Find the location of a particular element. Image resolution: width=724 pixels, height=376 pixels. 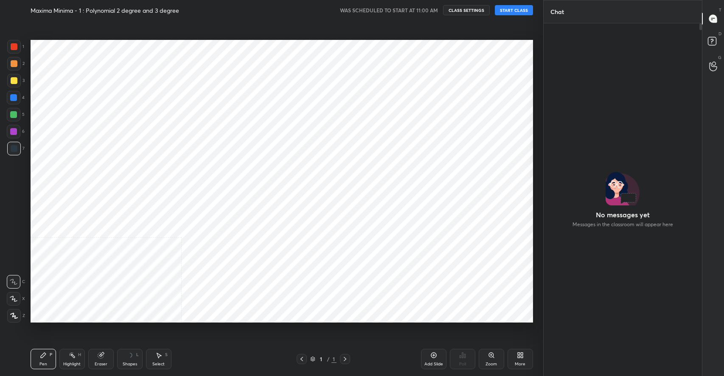

div: Eraser is located at coordinates (101, 364).